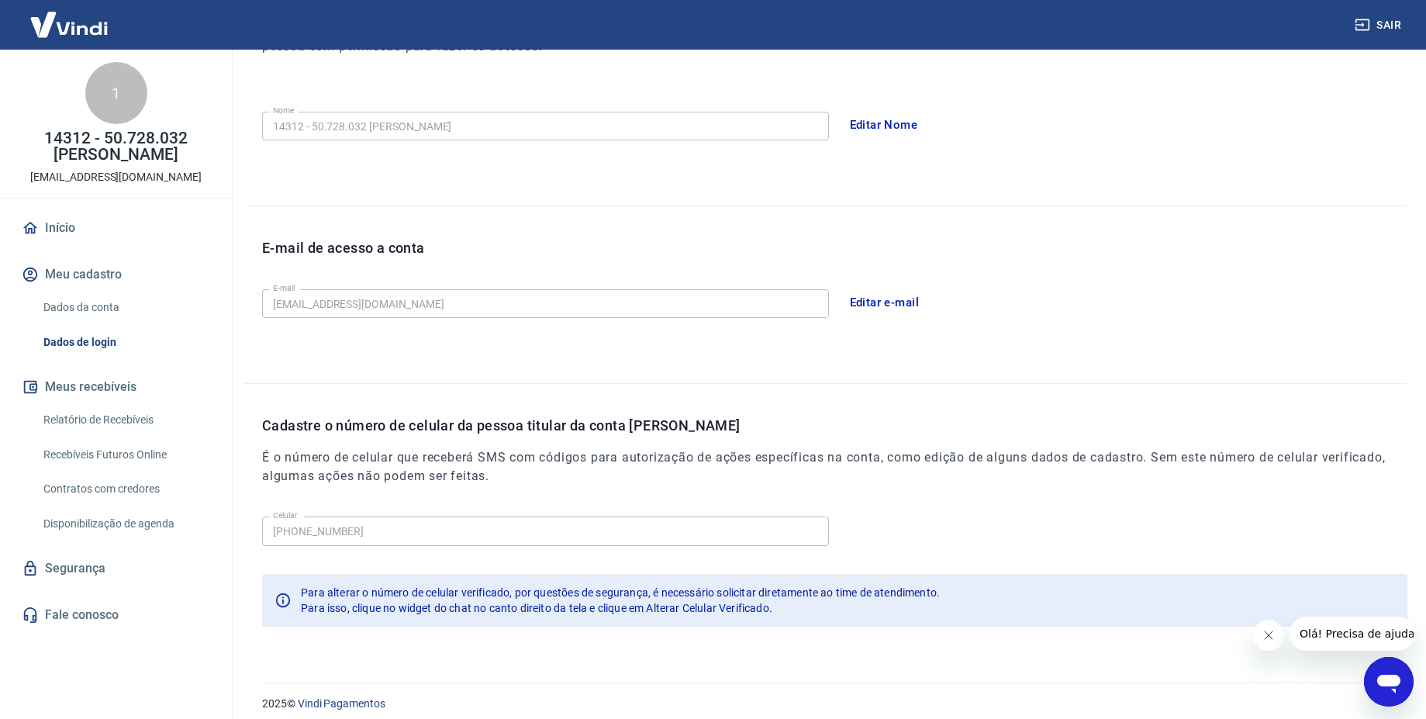 This screenshot has width=1426, height=719. What do you see at coordinates (125, 524) in the screenshot?
I see `a: Disponibilização de agenda` at bounding box center [125, 524].